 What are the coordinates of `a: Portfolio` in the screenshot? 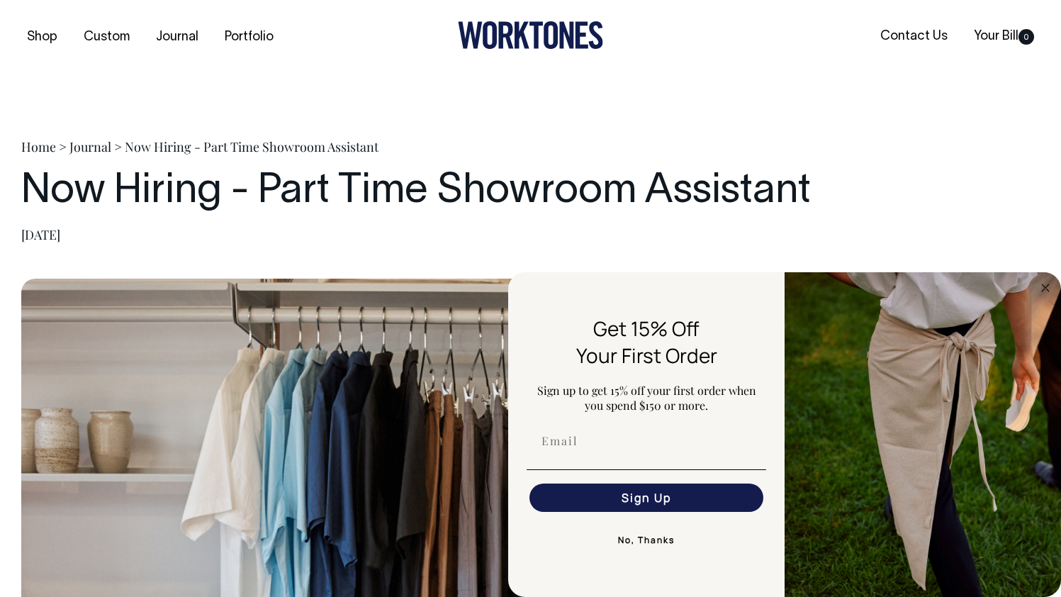 It's located at (249, 37).